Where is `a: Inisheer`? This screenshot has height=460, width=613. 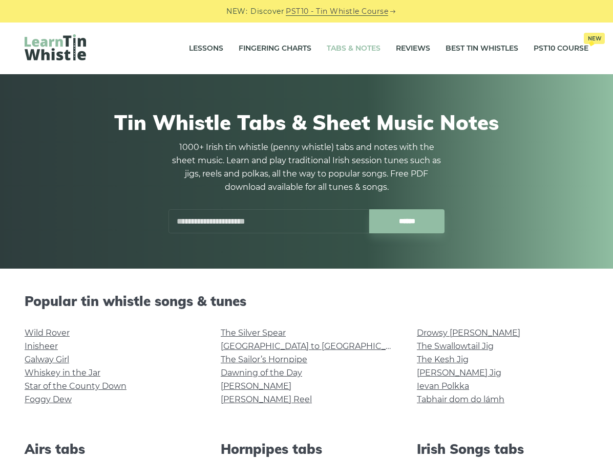
a: Inisheer is located at coordinates (41, 346).